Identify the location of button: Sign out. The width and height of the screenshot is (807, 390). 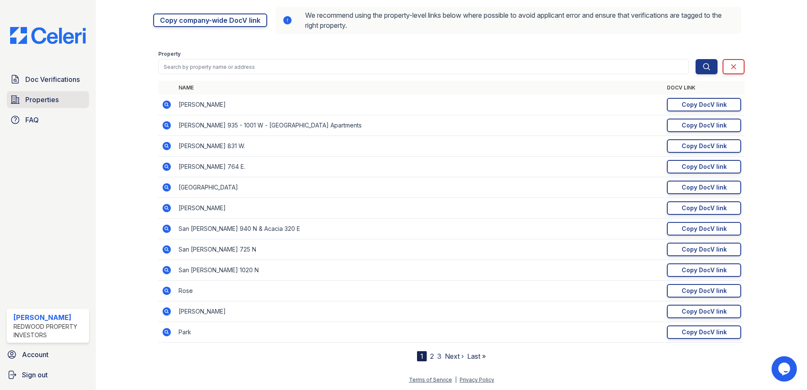
(48, 375).